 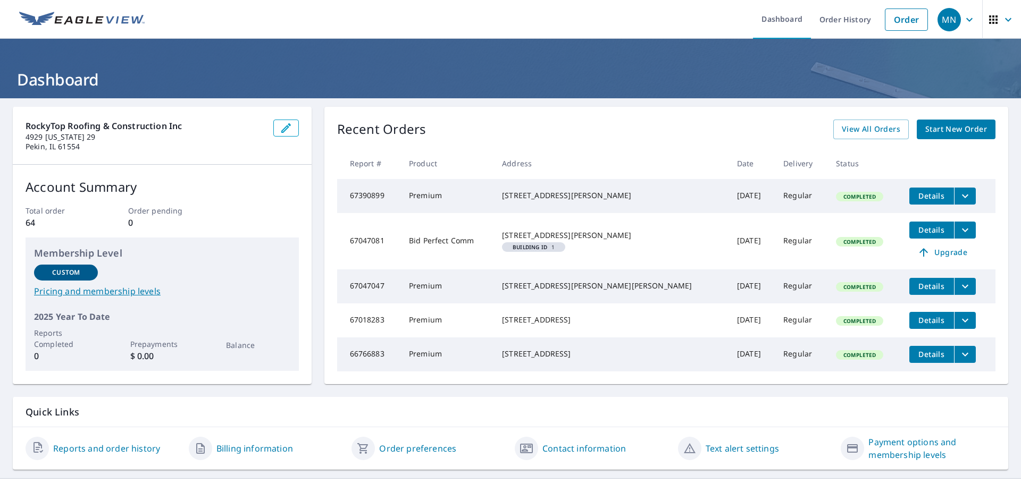 What do you see at coordinates (931, 449) in the screenshot?
I see `a: Payment options and membership levels` at bounding box center [931, 449].